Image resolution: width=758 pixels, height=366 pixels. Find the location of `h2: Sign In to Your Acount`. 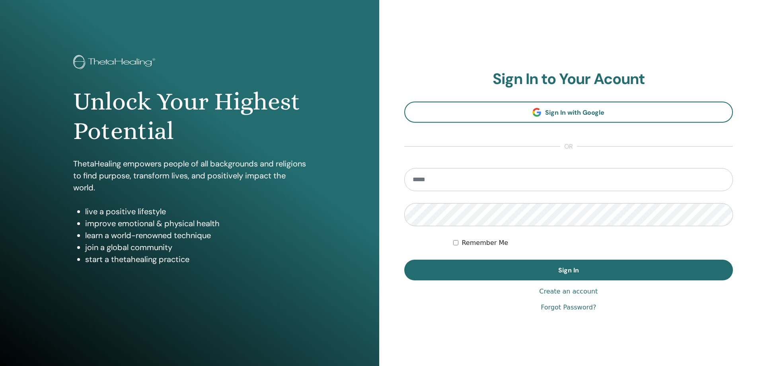

h2: Sign In to Your Acount is located at coordinates (569, 79).